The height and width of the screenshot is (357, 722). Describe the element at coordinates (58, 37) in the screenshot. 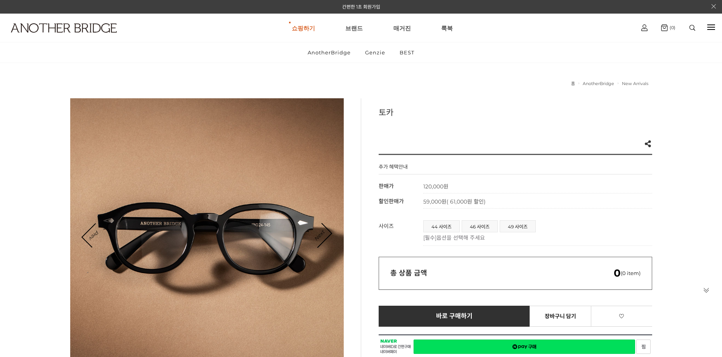

I see `a: logo` at that location.